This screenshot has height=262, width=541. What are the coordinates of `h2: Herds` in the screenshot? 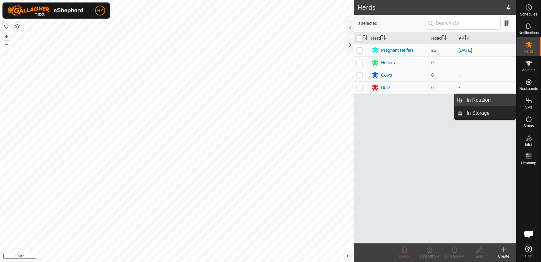 It's located at (433, 7).